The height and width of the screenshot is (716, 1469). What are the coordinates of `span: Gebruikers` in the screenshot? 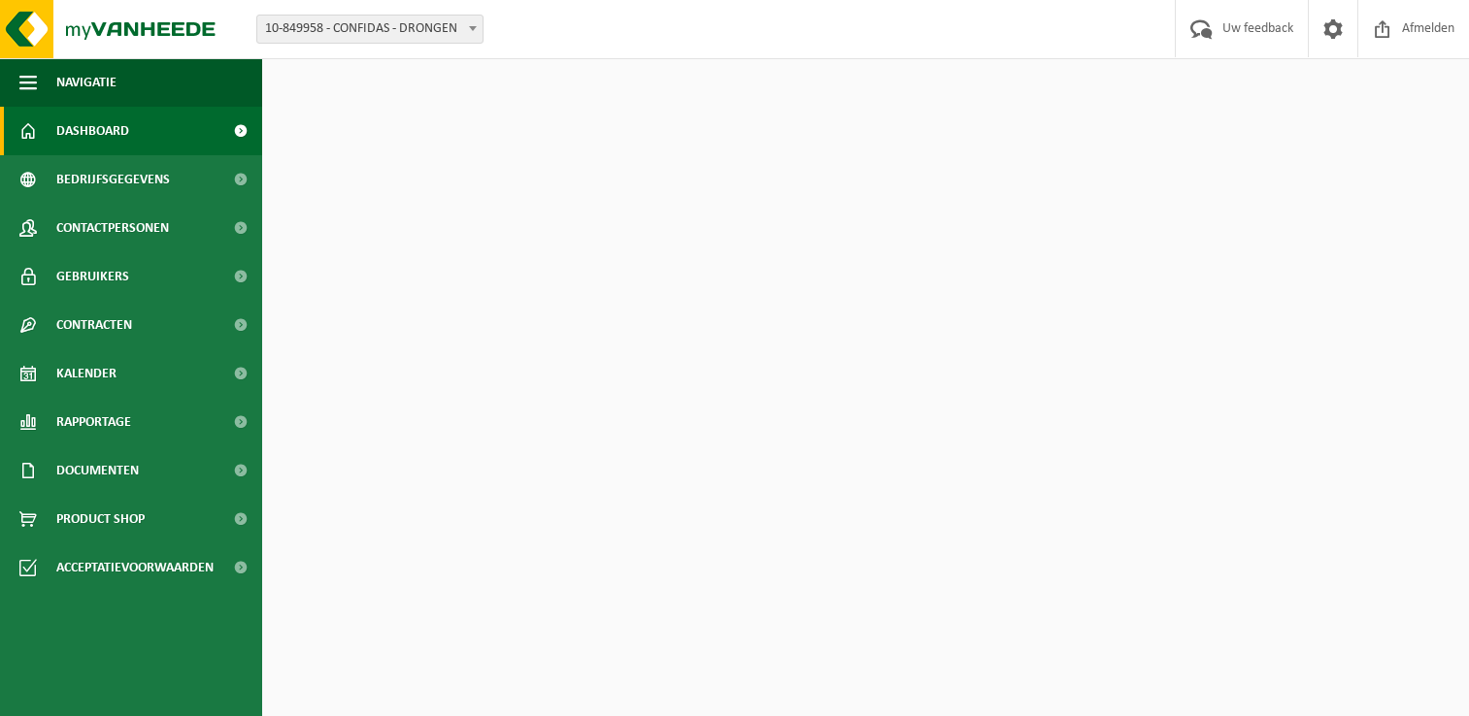 It's located at (92, 277).